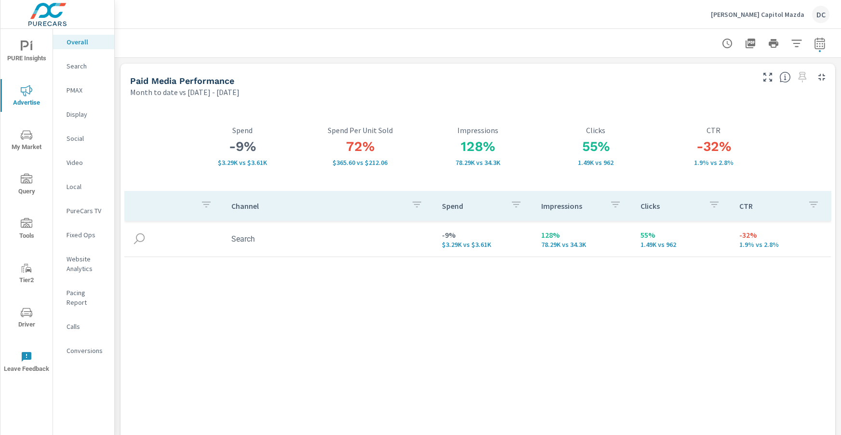  Describe the element at coordinates (86, 264) in the screenshot. I see `p: Website Analytics` at that location.